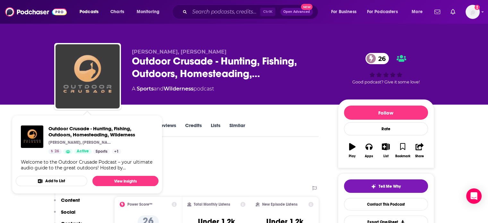  What do you see at coordinates (83, 152) in the screenshot?
I see `span: Active` at bounding box center [83, 152].